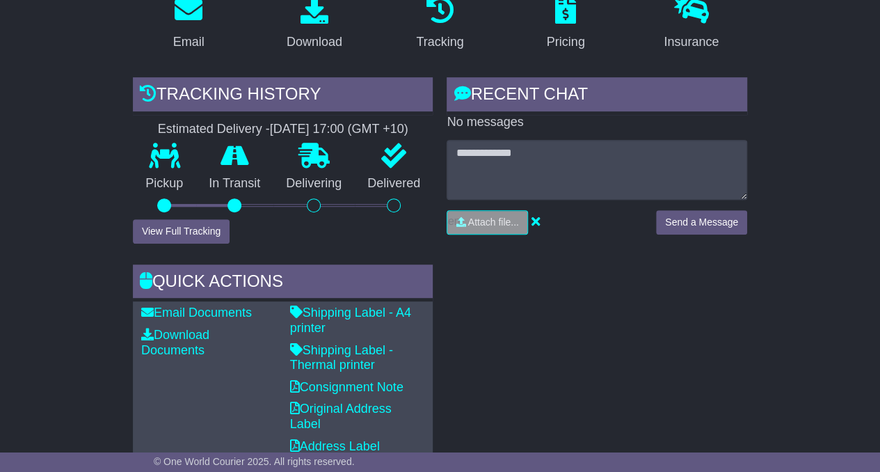 Image resolution: width=880 pixels, height=472 pixels. What do you see at coordinates (440, 42) in the screenshot?
I see `div: Tracking` at bounding box center [440, 42].